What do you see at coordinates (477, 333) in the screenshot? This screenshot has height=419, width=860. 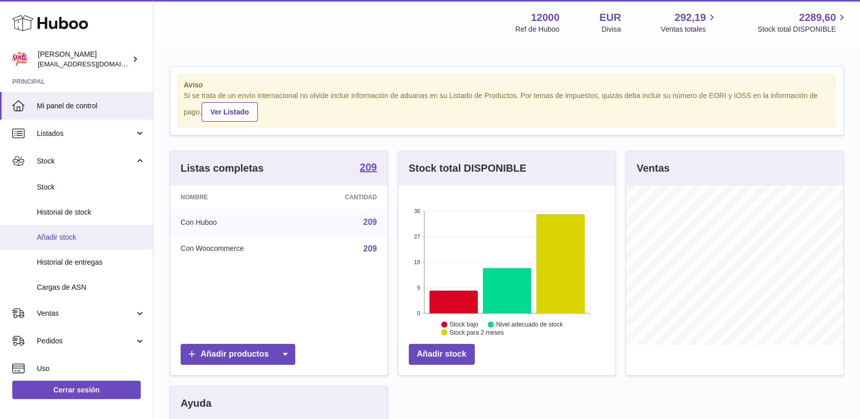 I see `text: Stock para 2 meses` at bounding box center [477, 333].